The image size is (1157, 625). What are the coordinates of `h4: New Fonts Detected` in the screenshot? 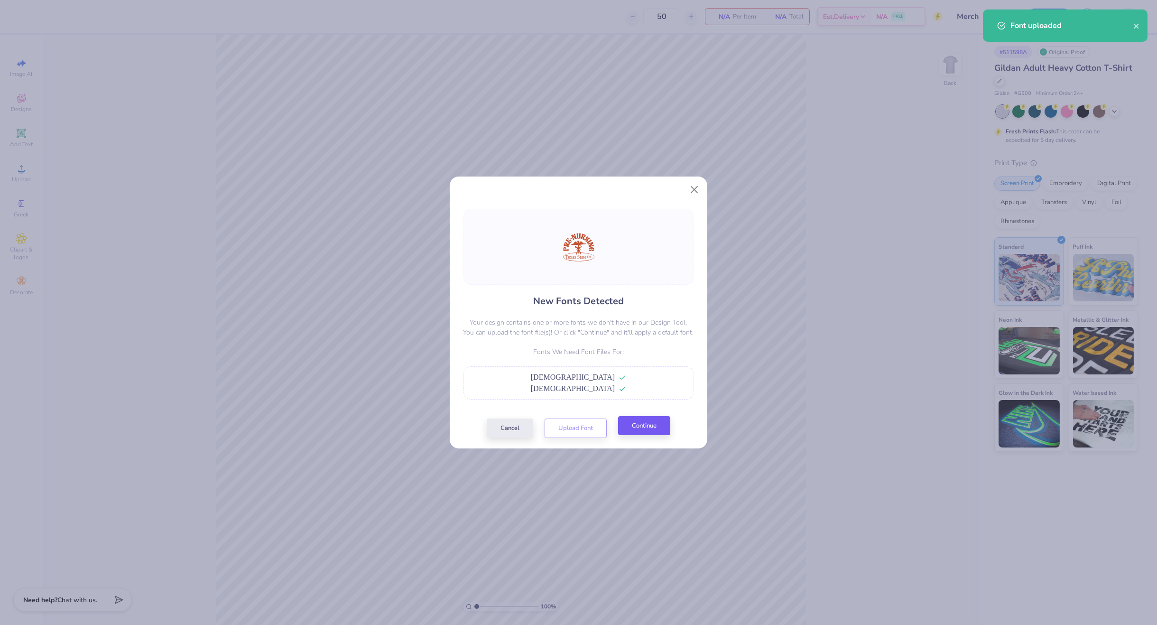 It's located at (578, 301).